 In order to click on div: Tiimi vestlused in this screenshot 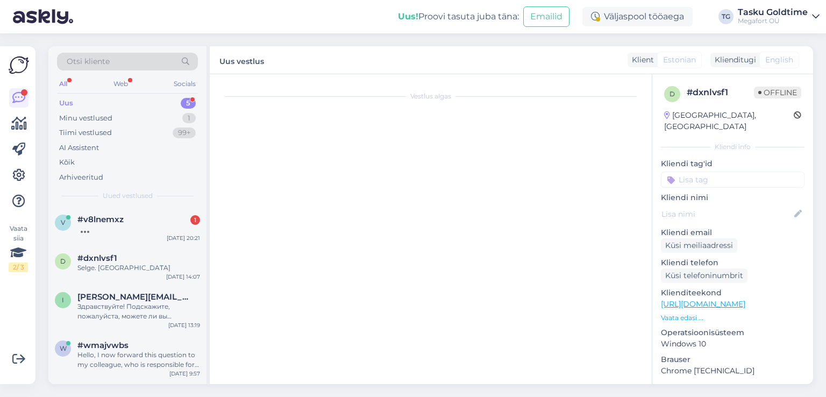, I will do `click(86, 133)`.